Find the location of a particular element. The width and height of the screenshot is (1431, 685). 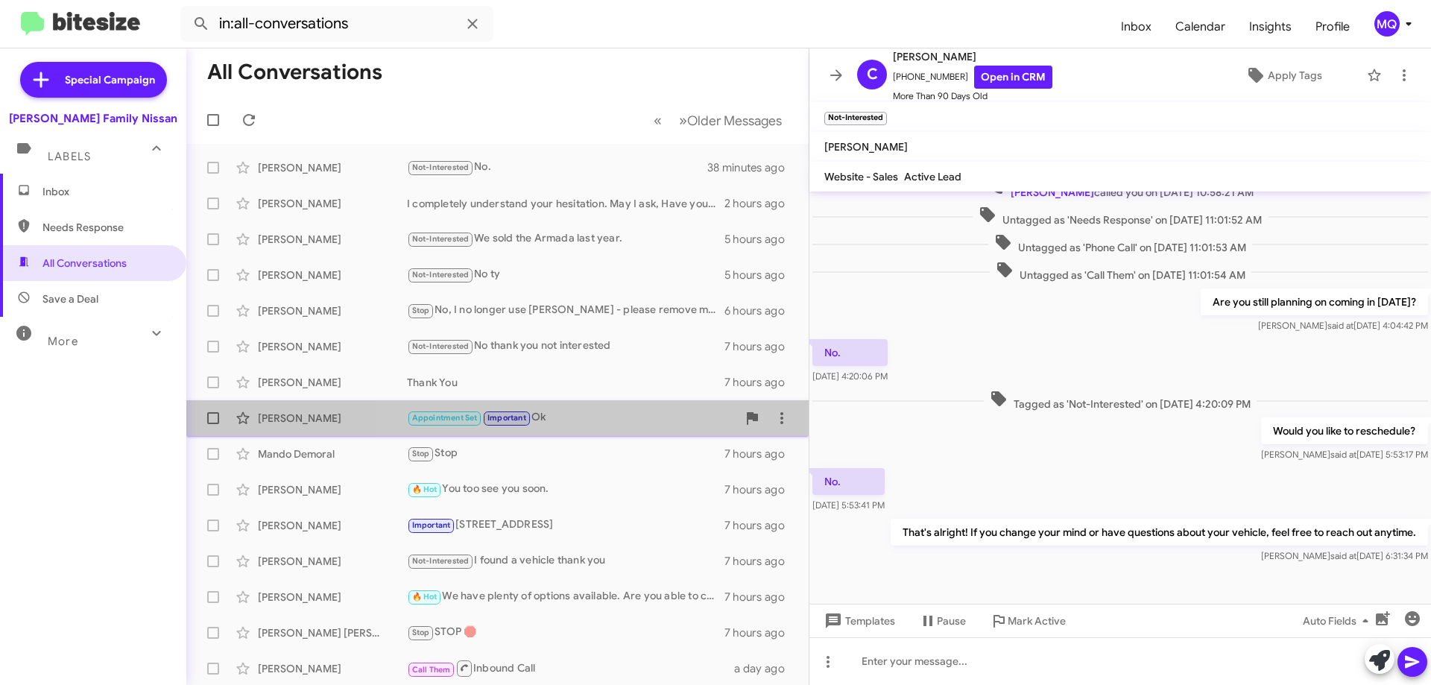

span: Save a Deal is located at coordinates (70, 299).